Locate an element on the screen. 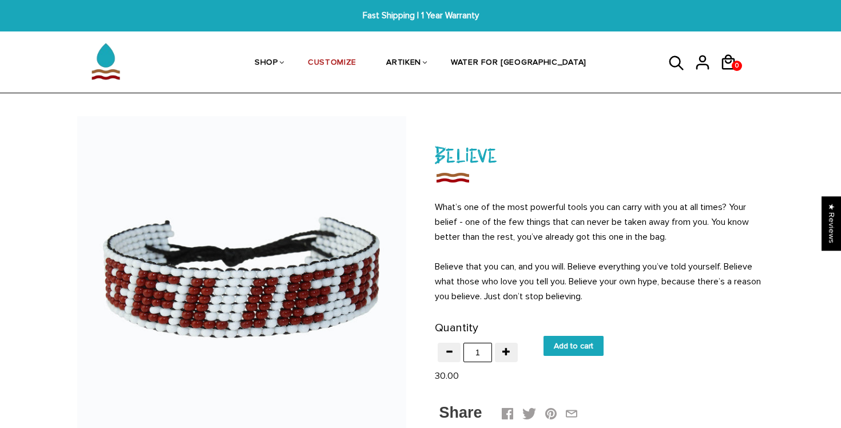  a: ARTIKEN is located at coordinates (403, 64).